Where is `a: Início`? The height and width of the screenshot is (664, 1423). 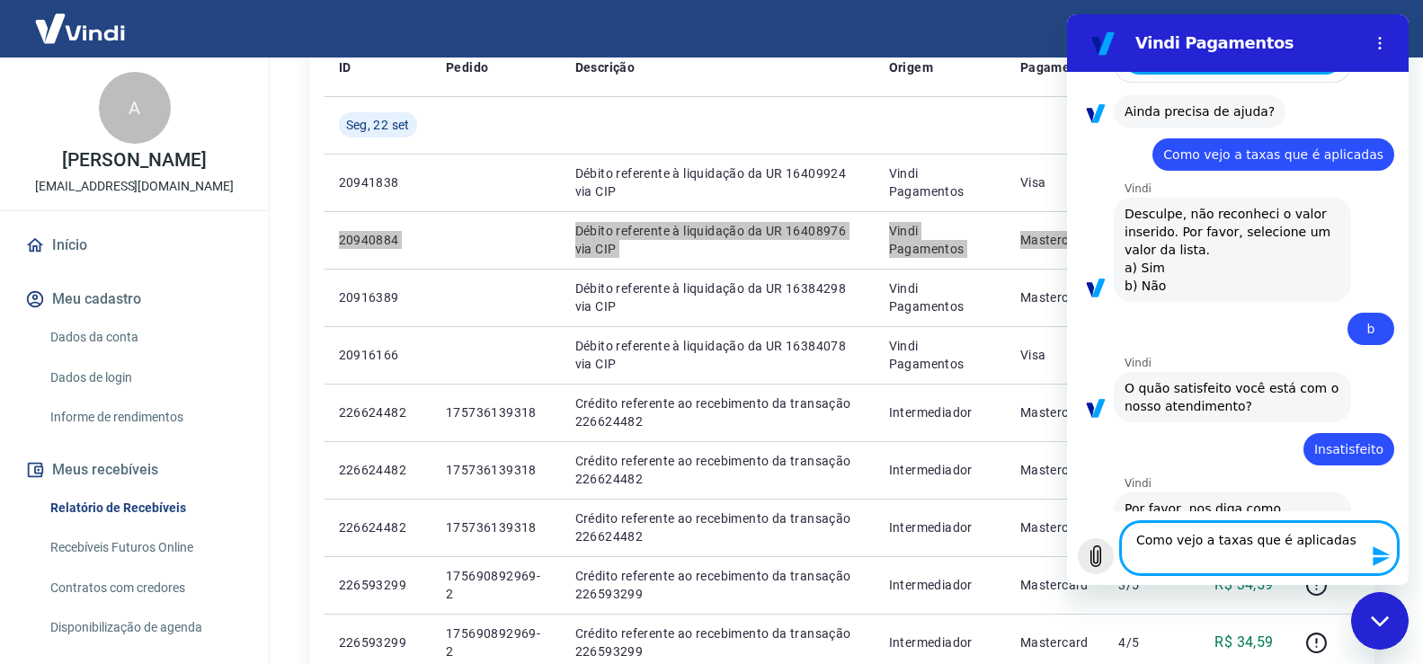 a: Início is located at coordinates (134, 245).